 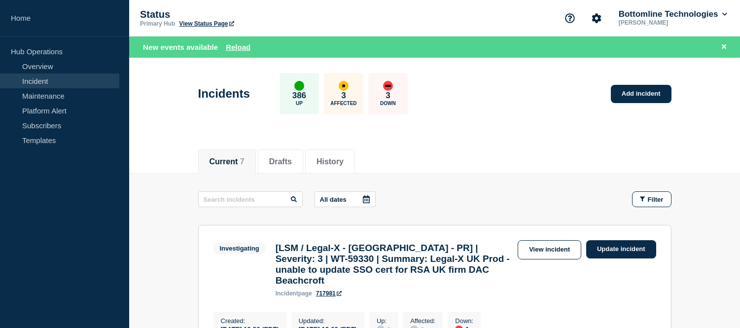 I want to click on span: Investigating, so click(x=240, y=248).